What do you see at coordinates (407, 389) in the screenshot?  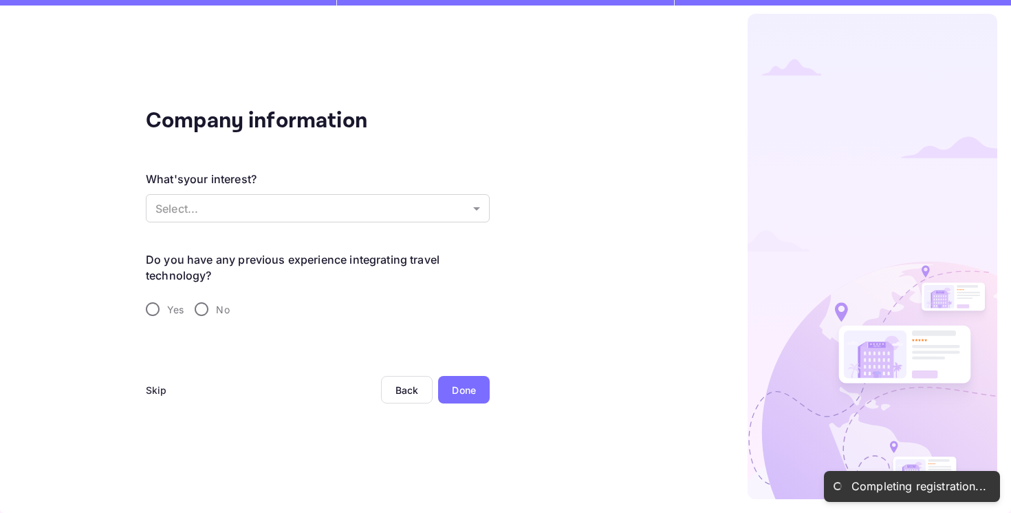 I see `div: Back` at bounding box center [407, 389].